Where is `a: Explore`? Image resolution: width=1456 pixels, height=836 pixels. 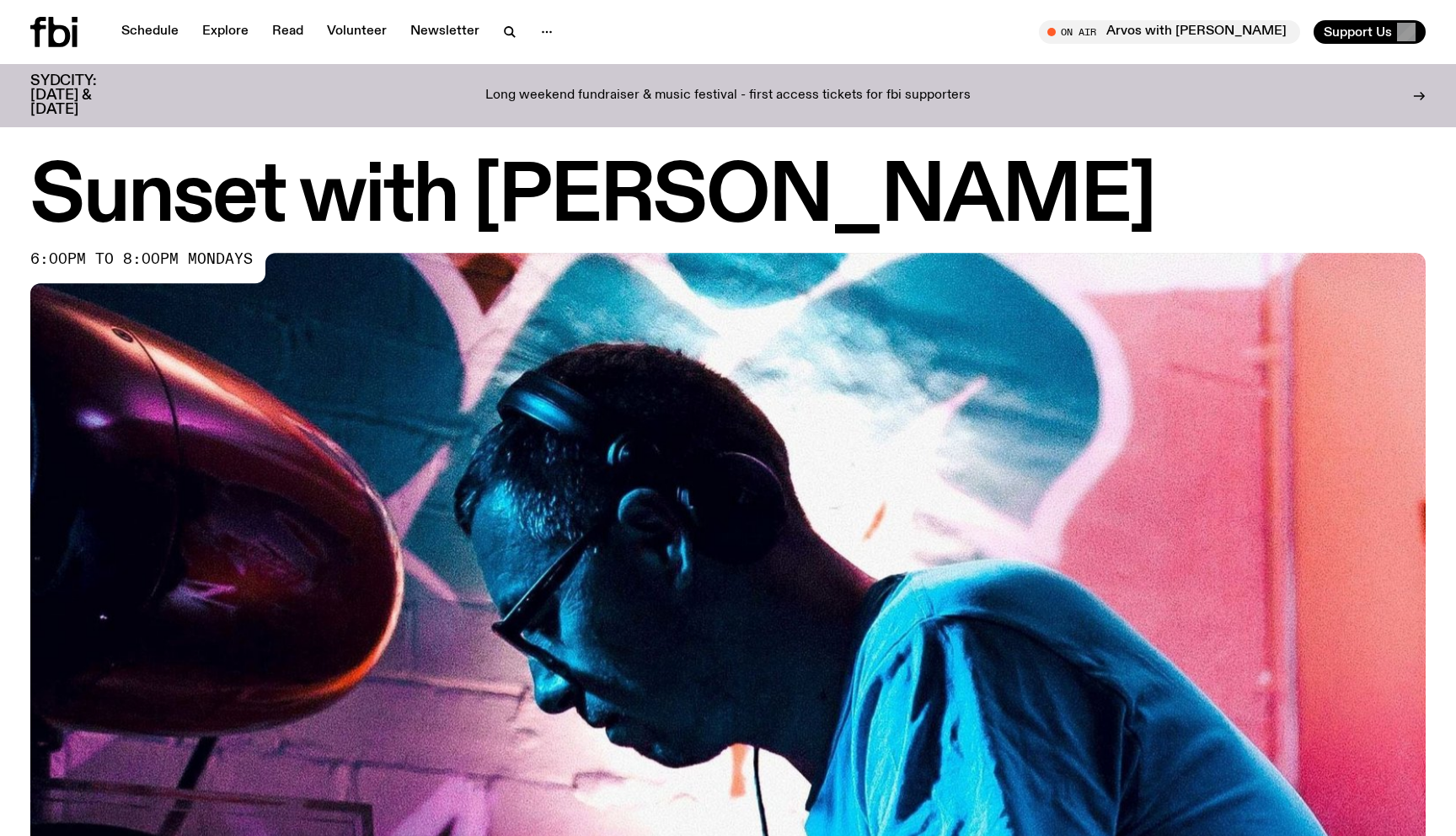 a: Explore is located at coordinates (225, 32).